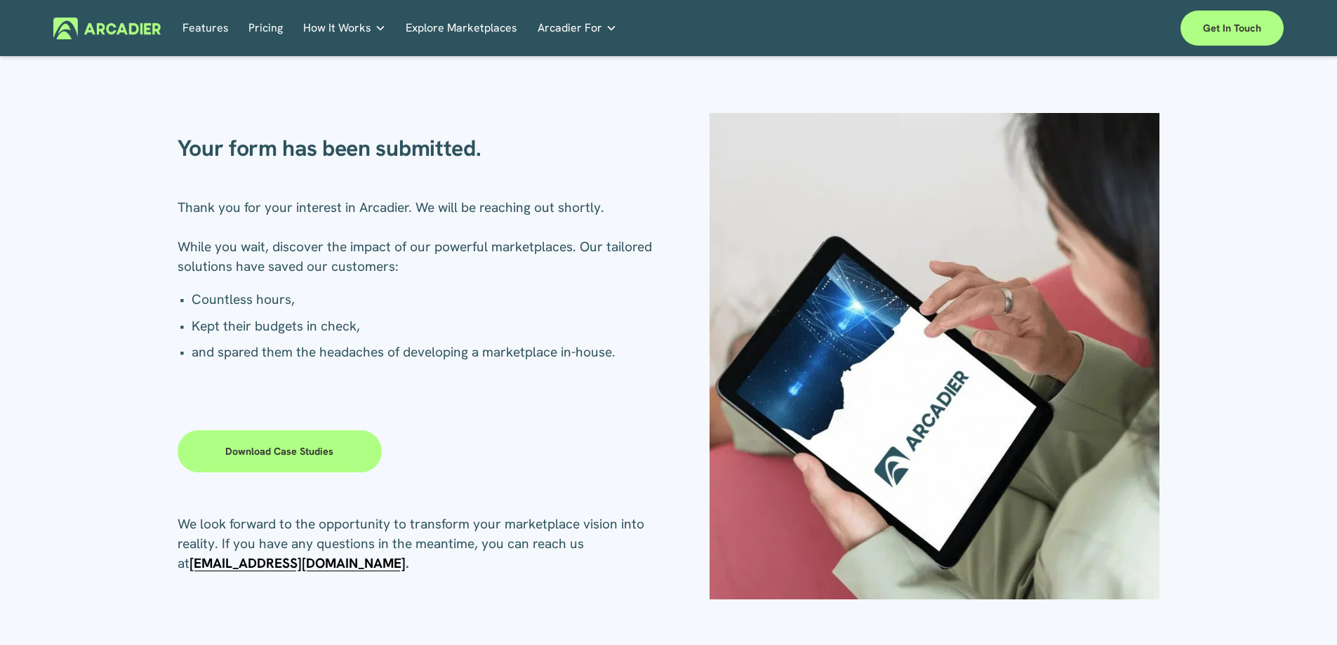  Describe the element at coordinates (206, 28) in the screenshot. I see `a: Features` at that location.